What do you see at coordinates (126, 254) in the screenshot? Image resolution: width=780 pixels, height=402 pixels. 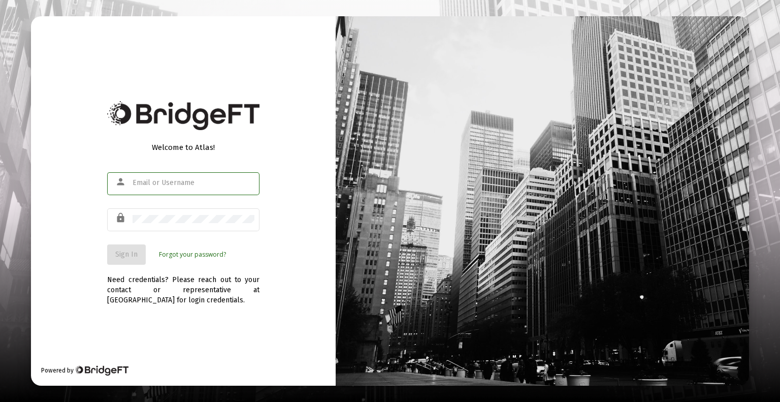 I see `span: Sign In` at bounding box center [126, 254].